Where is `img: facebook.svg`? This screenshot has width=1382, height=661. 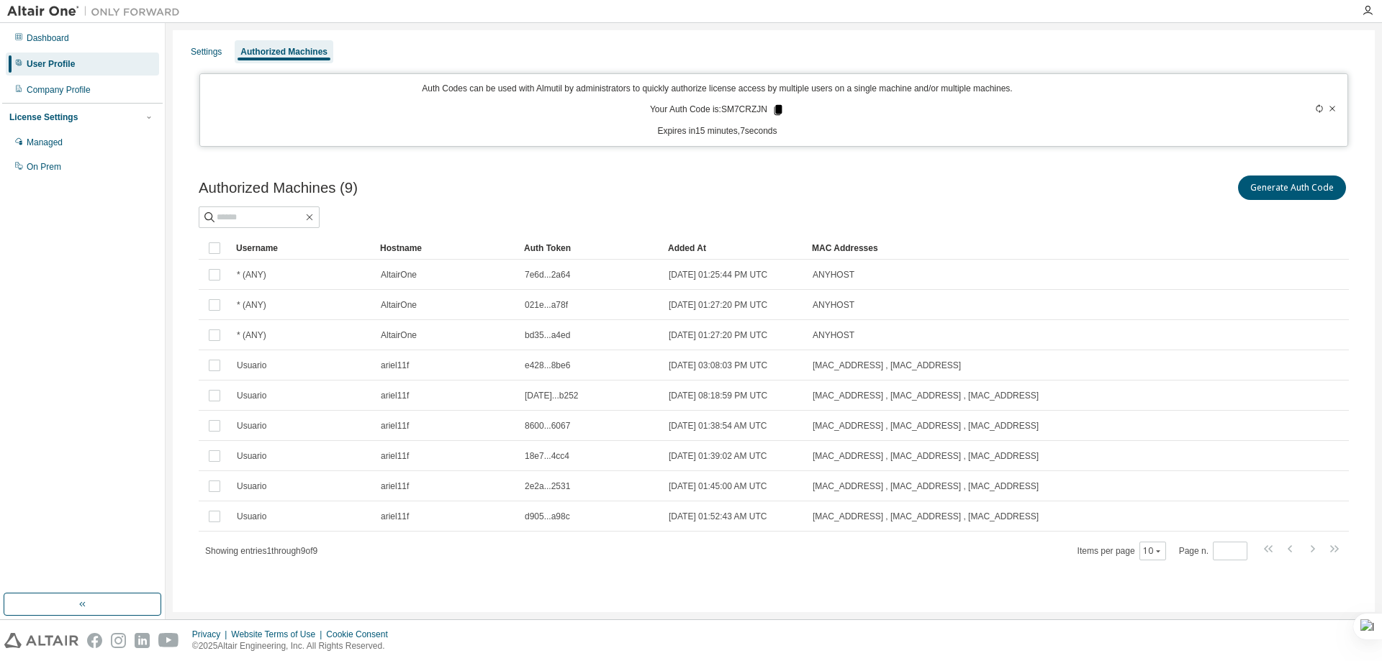 img: facebook.svg is located at coordinates (94, 641).